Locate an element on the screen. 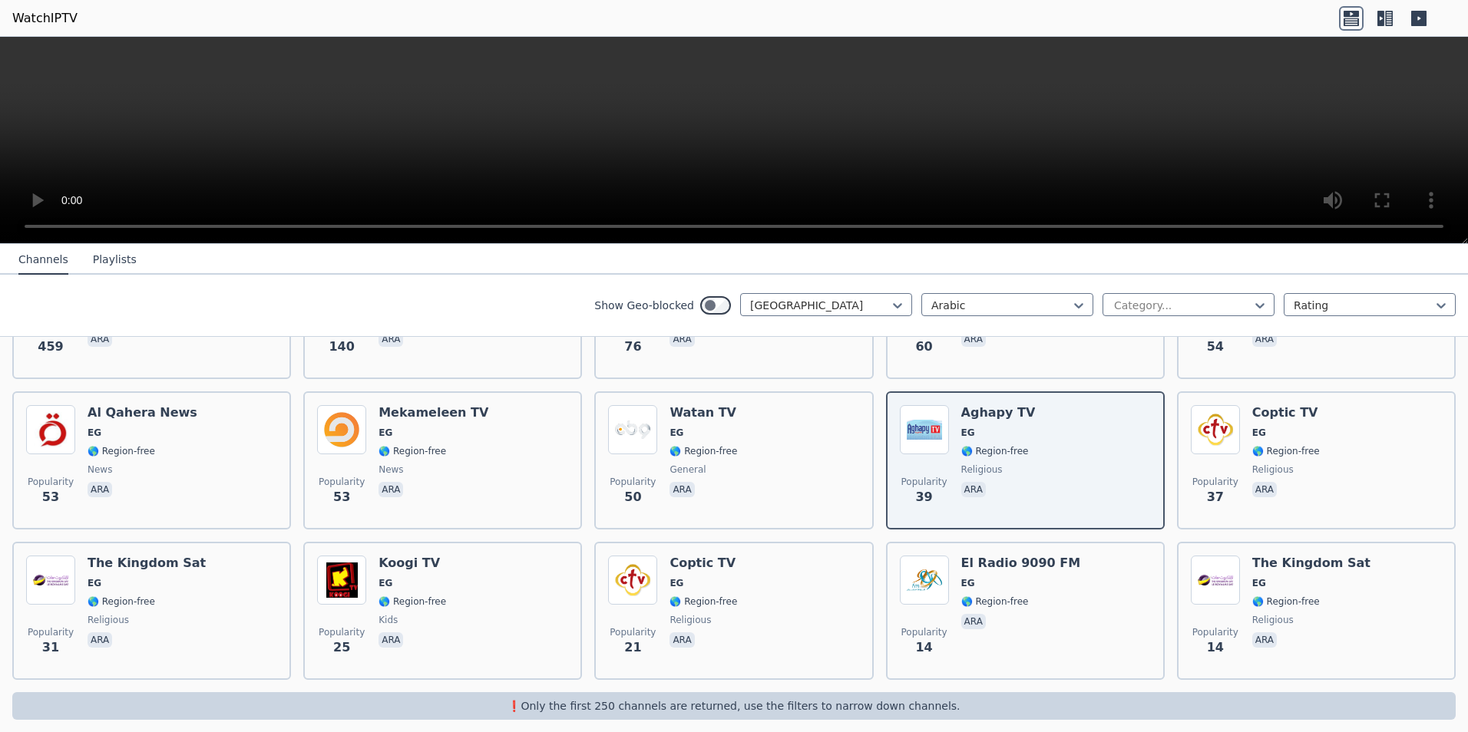  span: 25 is located at coordinates (342, 648).